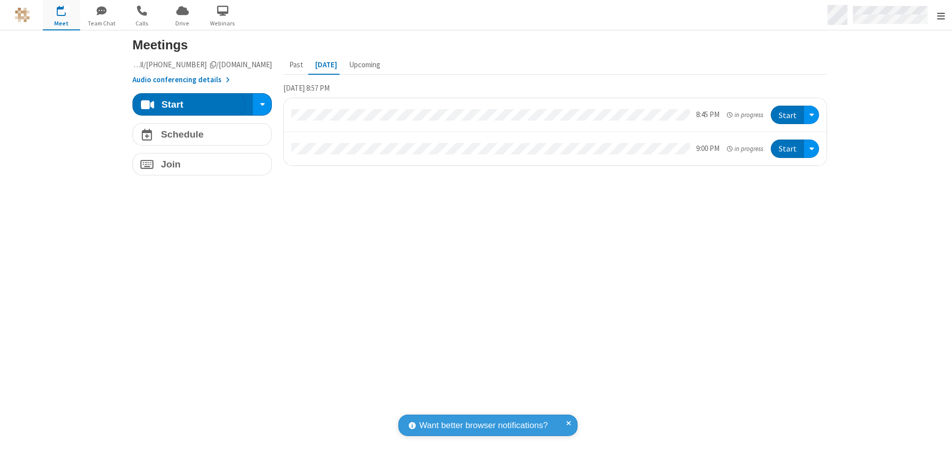 This screenshot has height=453, width=952. I want to click on div: 8:45 PM, so click(708, 115).